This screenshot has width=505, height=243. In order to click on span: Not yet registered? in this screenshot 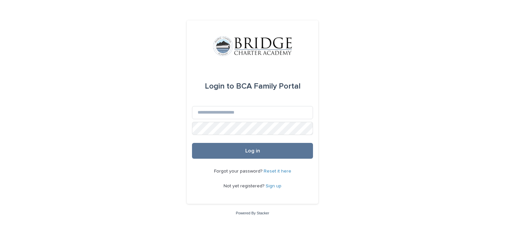, I will do `click(245, 186)`.